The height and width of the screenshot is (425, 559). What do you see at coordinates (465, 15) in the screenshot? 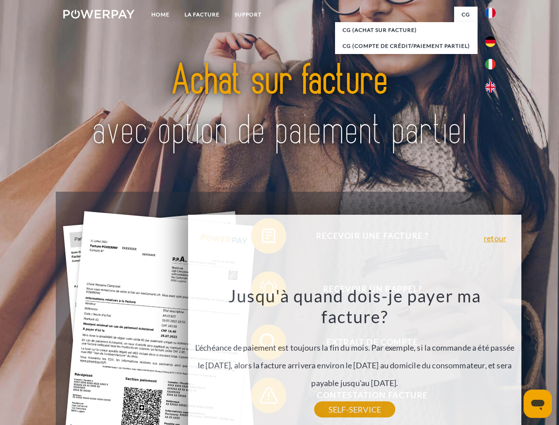
I see `a: CG` at bounding box center [465, 15].